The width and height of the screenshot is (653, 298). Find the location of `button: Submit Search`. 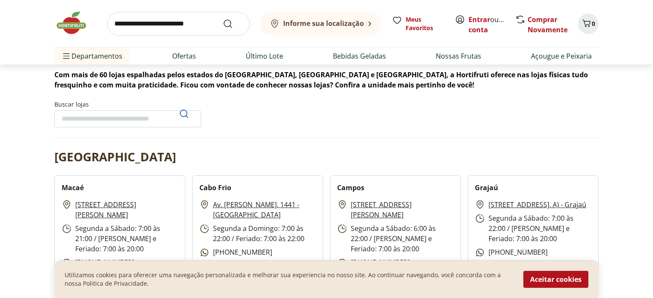

button: Submit Search is located at coordinates (233, 24).